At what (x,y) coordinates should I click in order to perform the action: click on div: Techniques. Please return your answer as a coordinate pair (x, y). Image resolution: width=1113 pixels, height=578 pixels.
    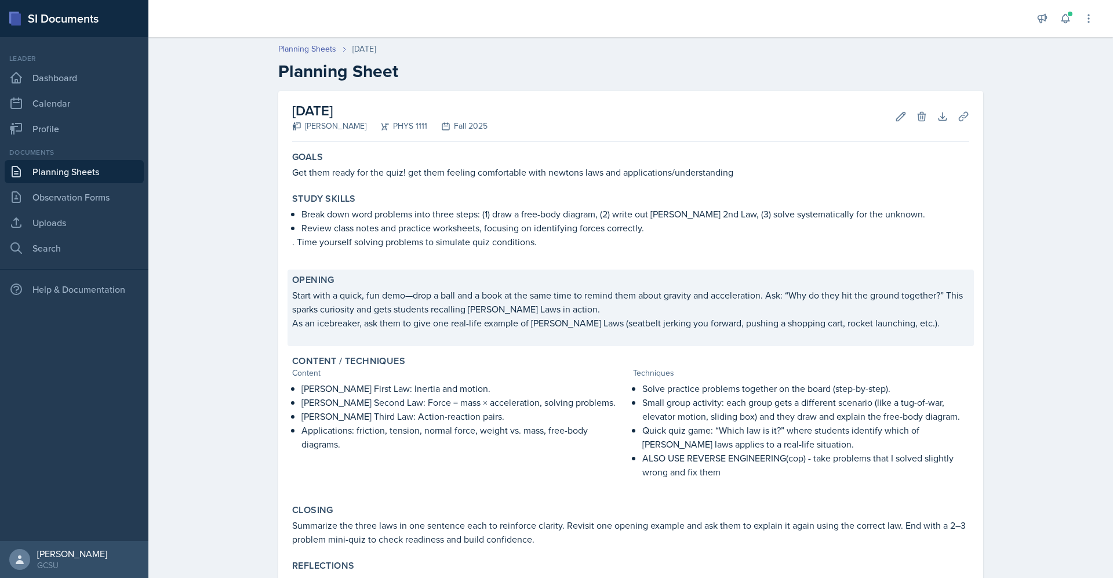
    Looking at the image, I should click on (801, 373).